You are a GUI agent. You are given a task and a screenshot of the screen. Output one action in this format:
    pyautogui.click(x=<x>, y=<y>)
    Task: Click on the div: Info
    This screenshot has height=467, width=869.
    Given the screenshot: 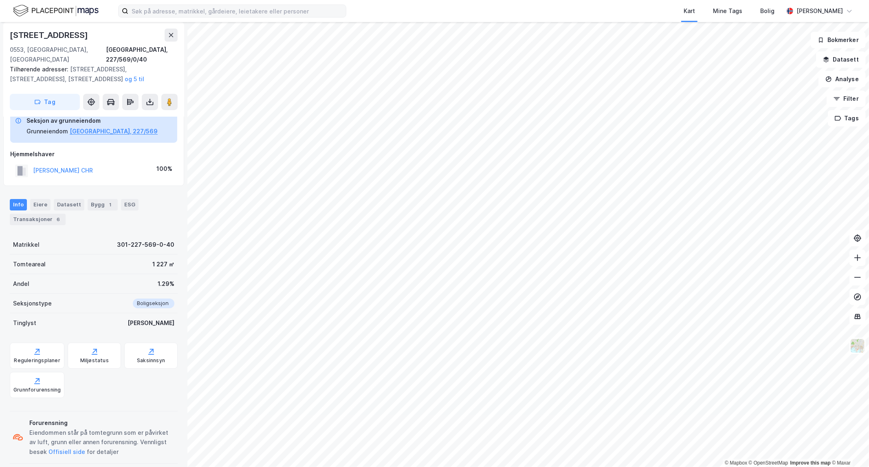 What is the action you would take?
    pyautogui.click(x=18, y=205)
    